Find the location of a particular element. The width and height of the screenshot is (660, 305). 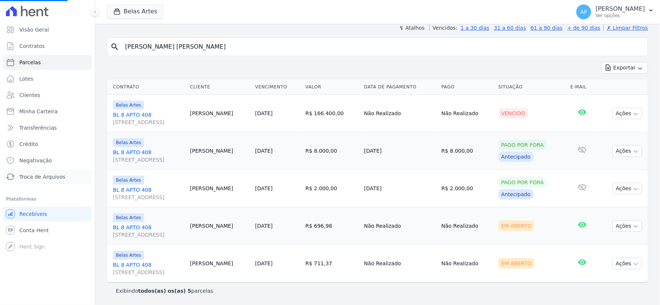

p: Exibindo parcelas is located at coordinates (164, 291).